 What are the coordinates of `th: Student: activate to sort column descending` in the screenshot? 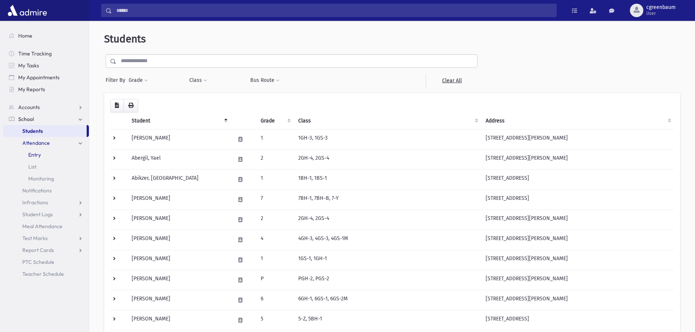 It's located at (179, 121).